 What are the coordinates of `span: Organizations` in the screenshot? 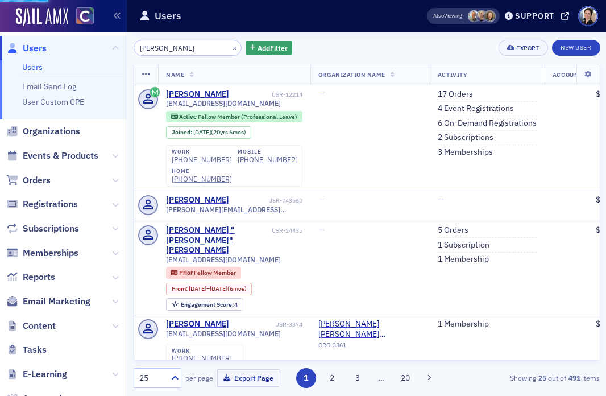 It's located at (51, 131).